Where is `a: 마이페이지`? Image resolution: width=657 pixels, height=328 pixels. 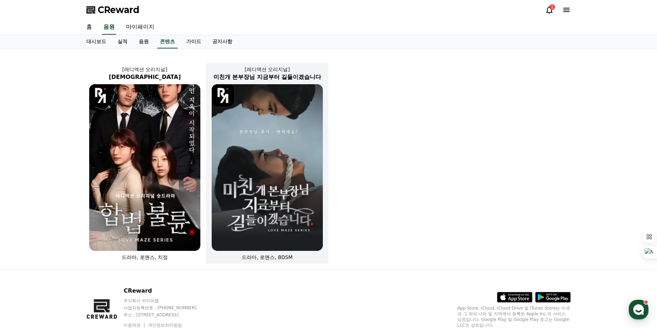 a: 마이페이지 is located at coordinates (140, 27).